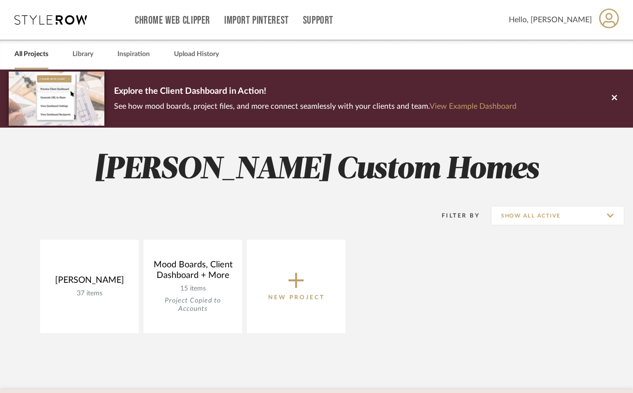 The width and height of the screenshot is (633, 393). Describe the element at coordinates (83, 54) in the screenshot. I see `a: Library` at that location.